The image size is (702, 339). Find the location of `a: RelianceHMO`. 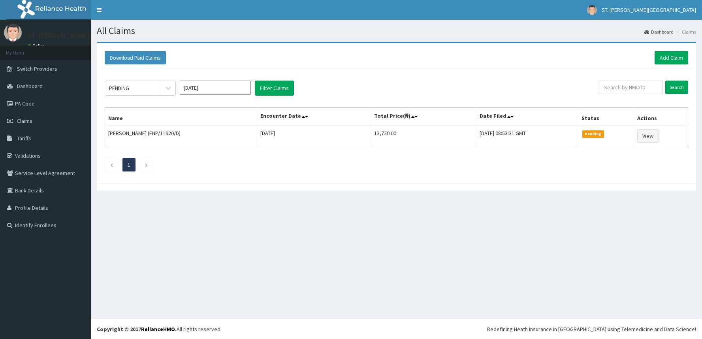

a: RelianceHMO is located at coordinates (158, 329).